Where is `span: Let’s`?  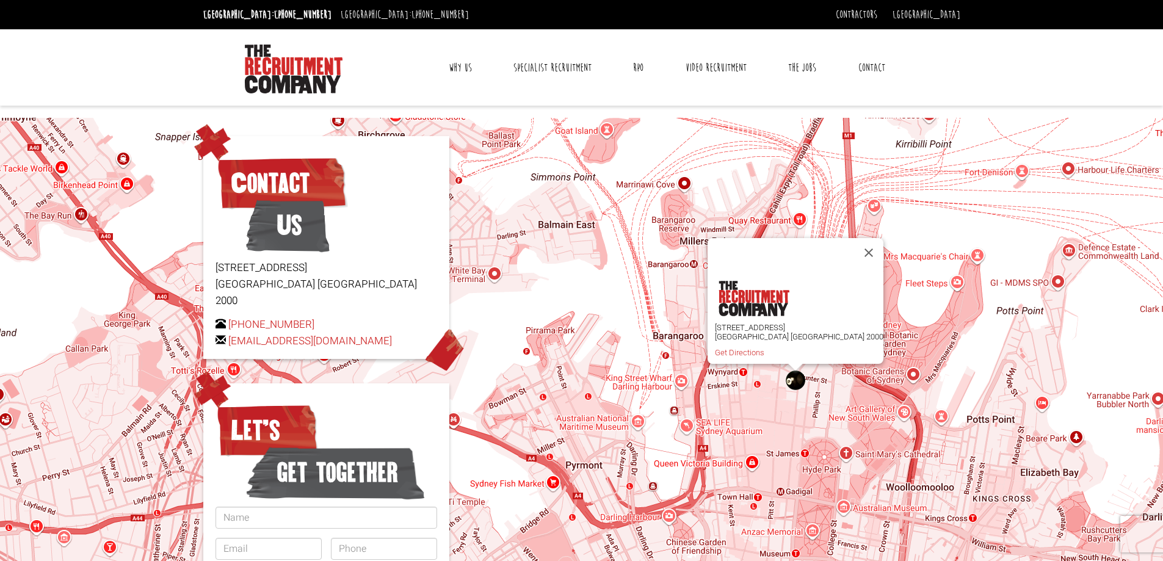
span: Let’s is located at coordinates (267, 430).